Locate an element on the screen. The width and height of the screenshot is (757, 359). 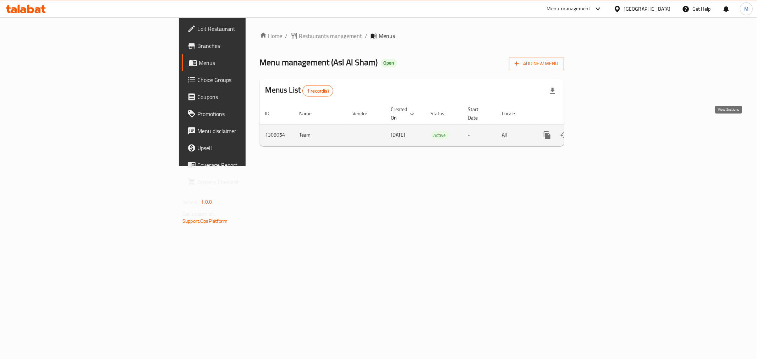
a: Branches is located at coordinates (244, 46).